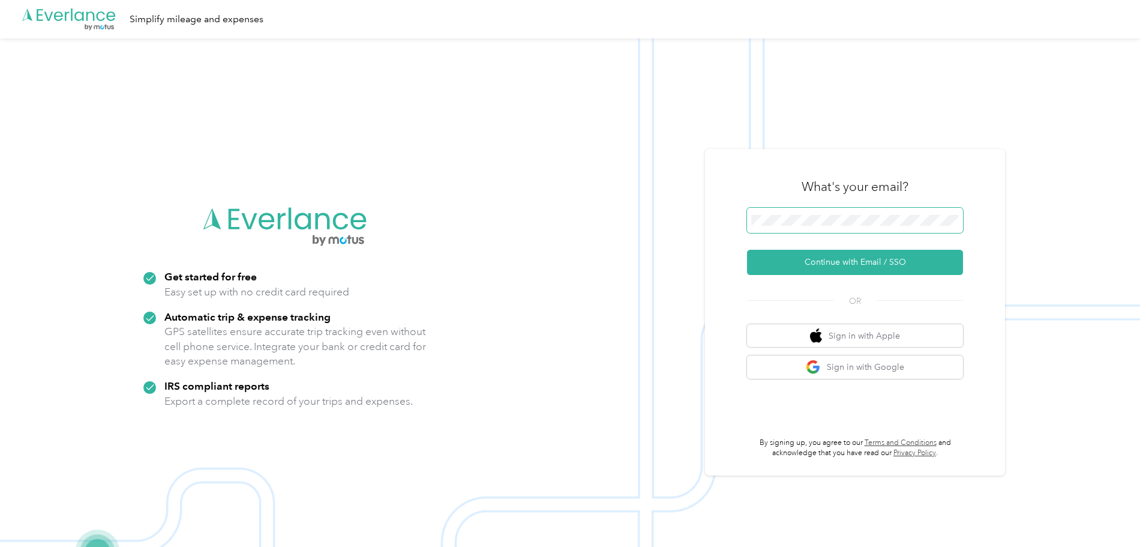 Image resolution: width=1146 pixels, height=547 pixels. What do you see at coordinates (813, 367) in the screenshot?
I see `img: google logo` at bounding box center [813, 367].